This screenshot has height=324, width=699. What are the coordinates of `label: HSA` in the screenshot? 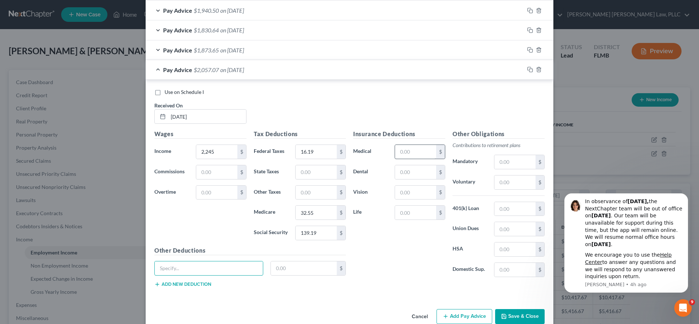 It's located at (469, 249).